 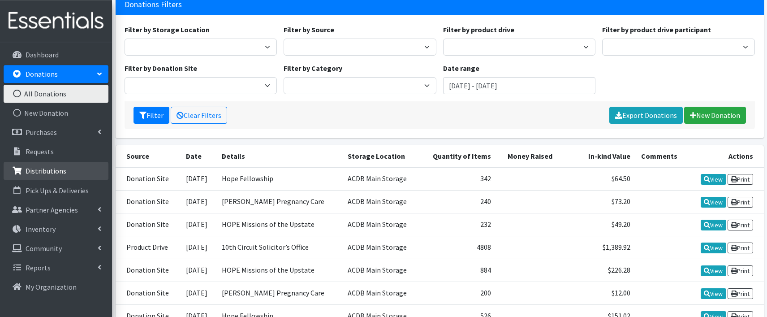 What do you see at coordinates (56, 21) in the screenshot?
I see `img: HumanEssentials` at bounding box center [56, 21].